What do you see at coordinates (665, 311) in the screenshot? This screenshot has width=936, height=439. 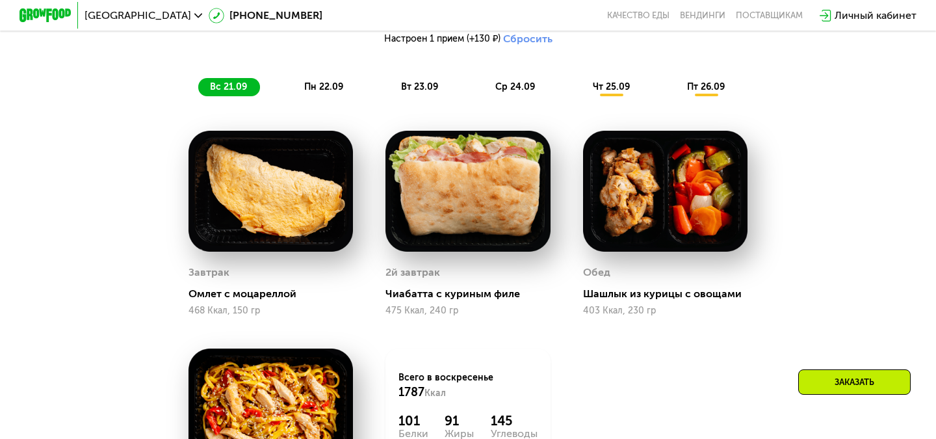 I see `div: 403 Ккал, 230 гр` at bounding box center [665, 311].